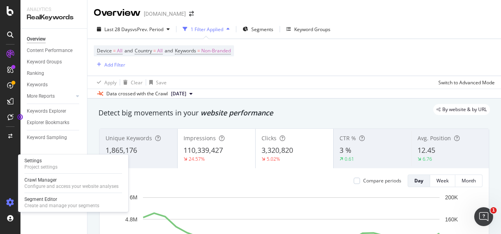 Image resolution: width=501 pixels, height=234 pixels. Describe the element at coordinates (118, 29) in the screenshot. I see `span: Last 28 Days` at that location.